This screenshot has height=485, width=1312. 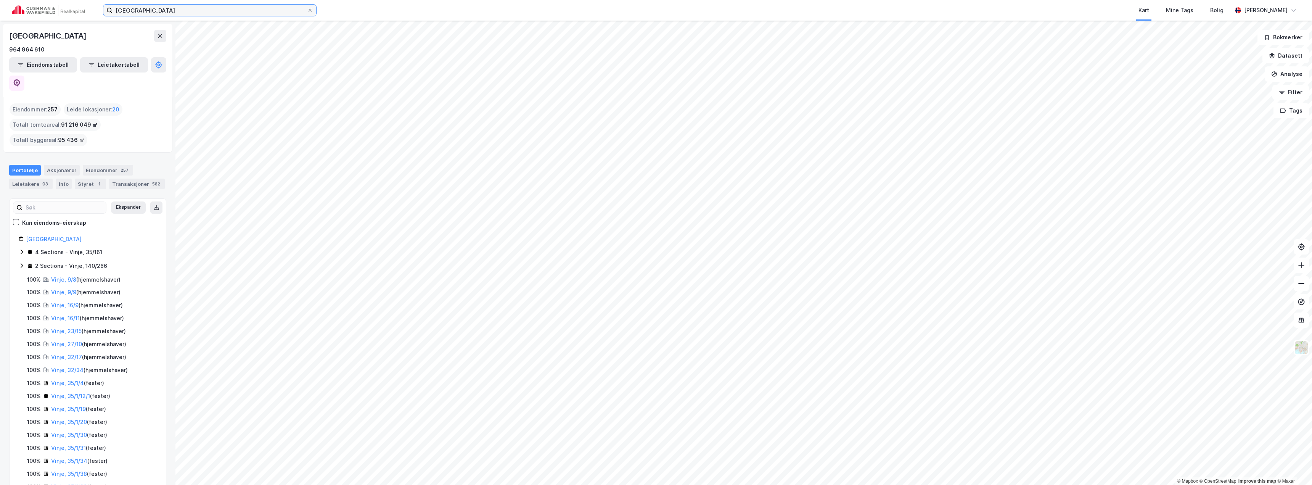 I want to click on a: Vinje, 35/1/31, so click(x=68, y=447).